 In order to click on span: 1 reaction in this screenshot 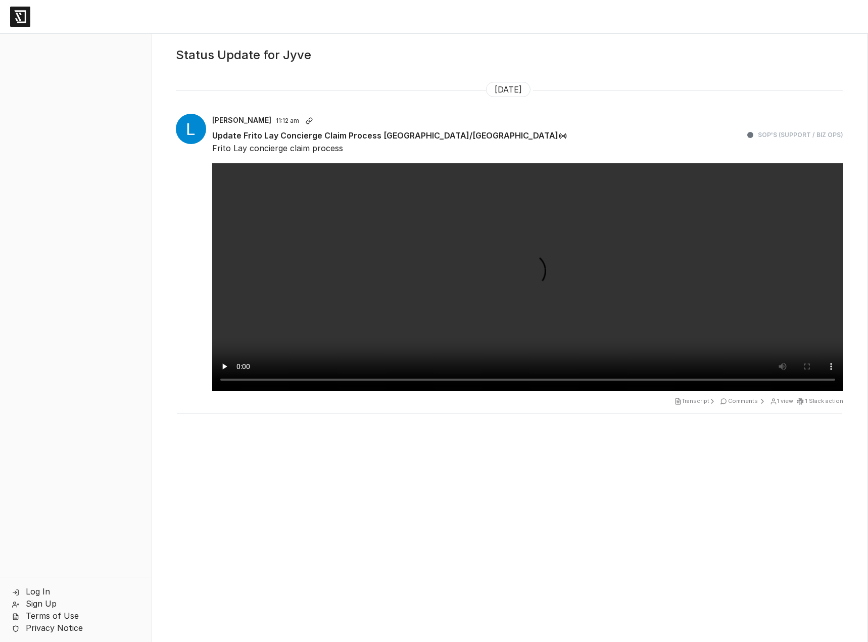, I will do `click(824, 401)`.